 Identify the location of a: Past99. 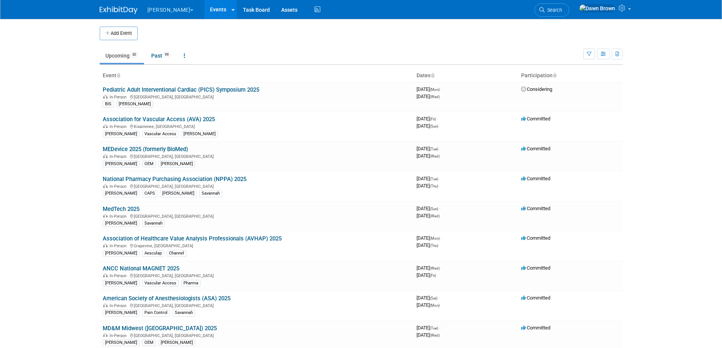
(161, 56).